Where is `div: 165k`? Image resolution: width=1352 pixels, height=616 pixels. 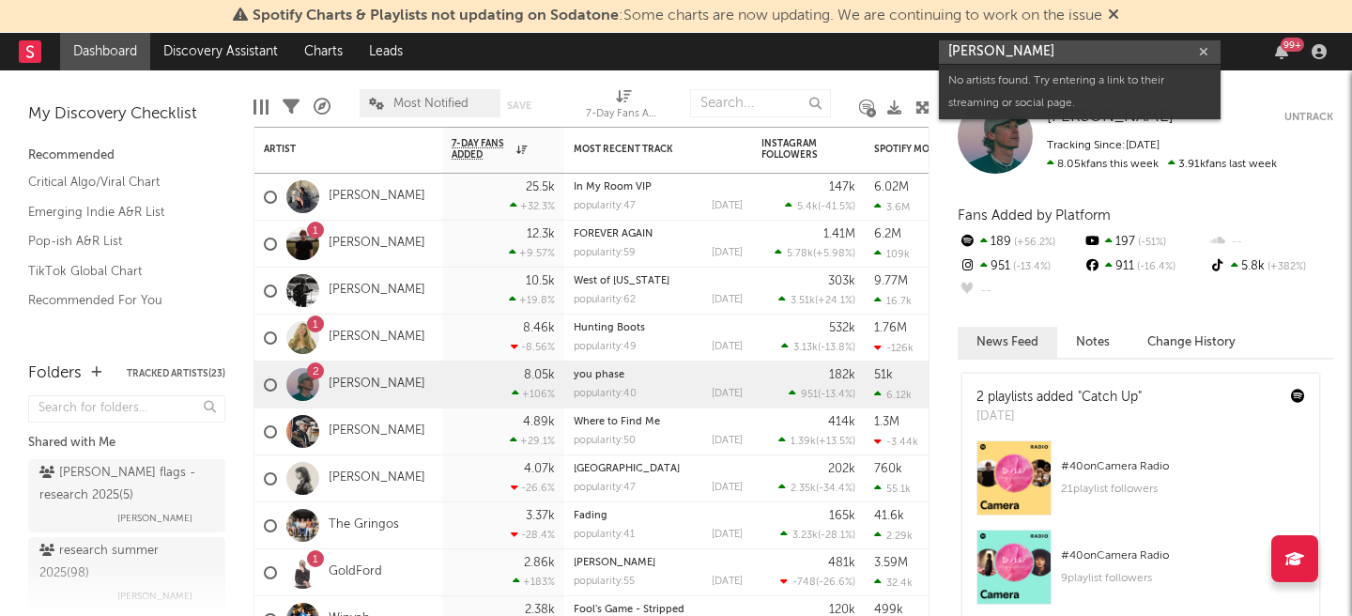 div: 165k is located at coordinates (842, 515).